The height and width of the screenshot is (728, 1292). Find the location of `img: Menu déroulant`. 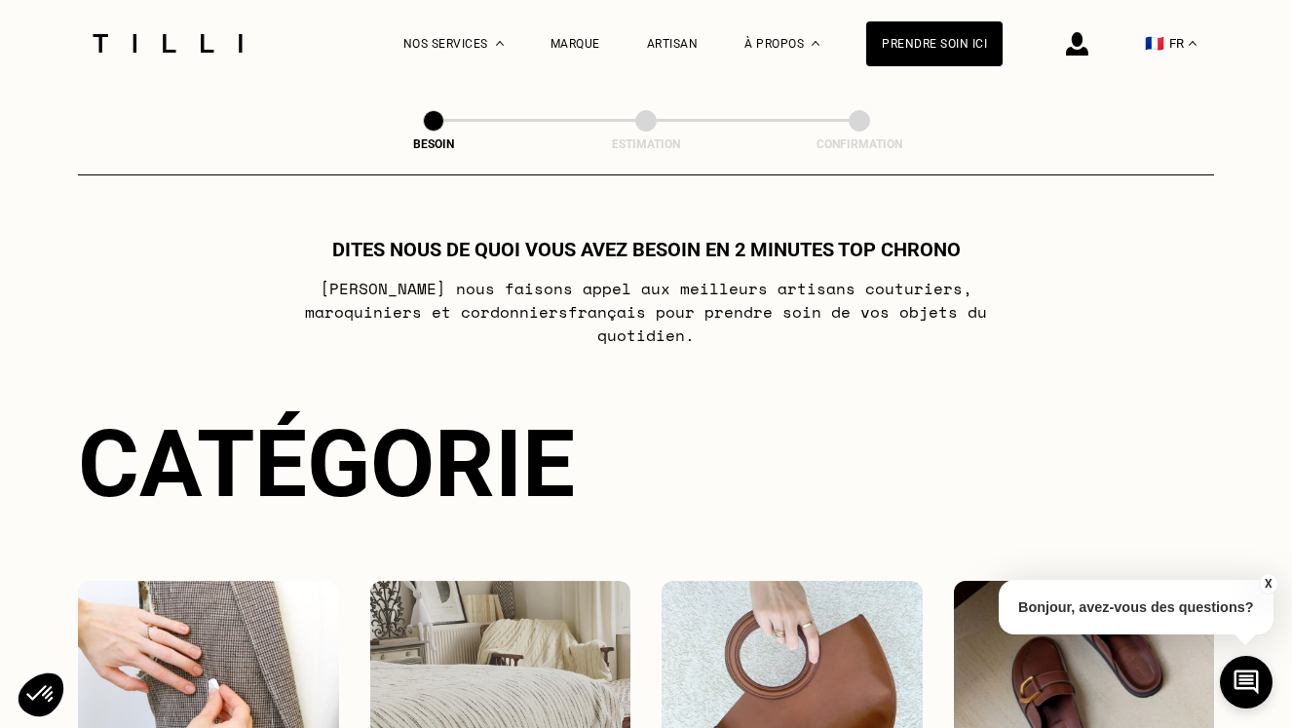

img: Menu déroulant is located at coordinates (500, 43).